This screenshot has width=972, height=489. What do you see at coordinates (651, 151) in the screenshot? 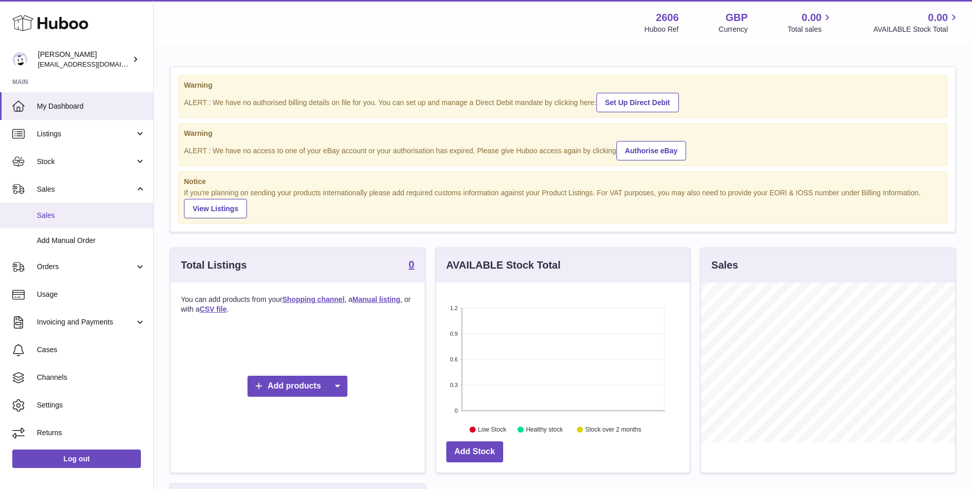
I see `a: Authorise eBay` at bounding box center [651, 151].